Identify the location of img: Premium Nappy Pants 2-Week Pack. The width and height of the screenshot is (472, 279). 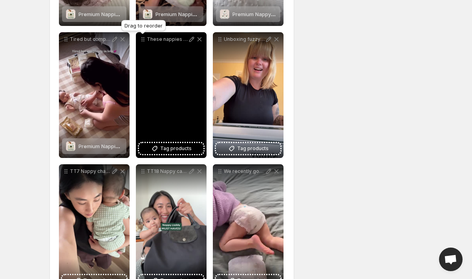
(225, 14).